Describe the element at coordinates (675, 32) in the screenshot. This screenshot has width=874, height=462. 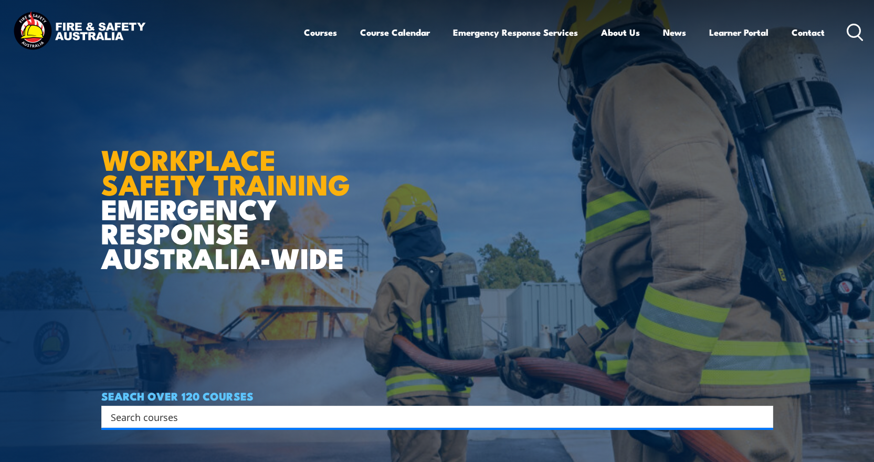
I see `a: News` at that location.